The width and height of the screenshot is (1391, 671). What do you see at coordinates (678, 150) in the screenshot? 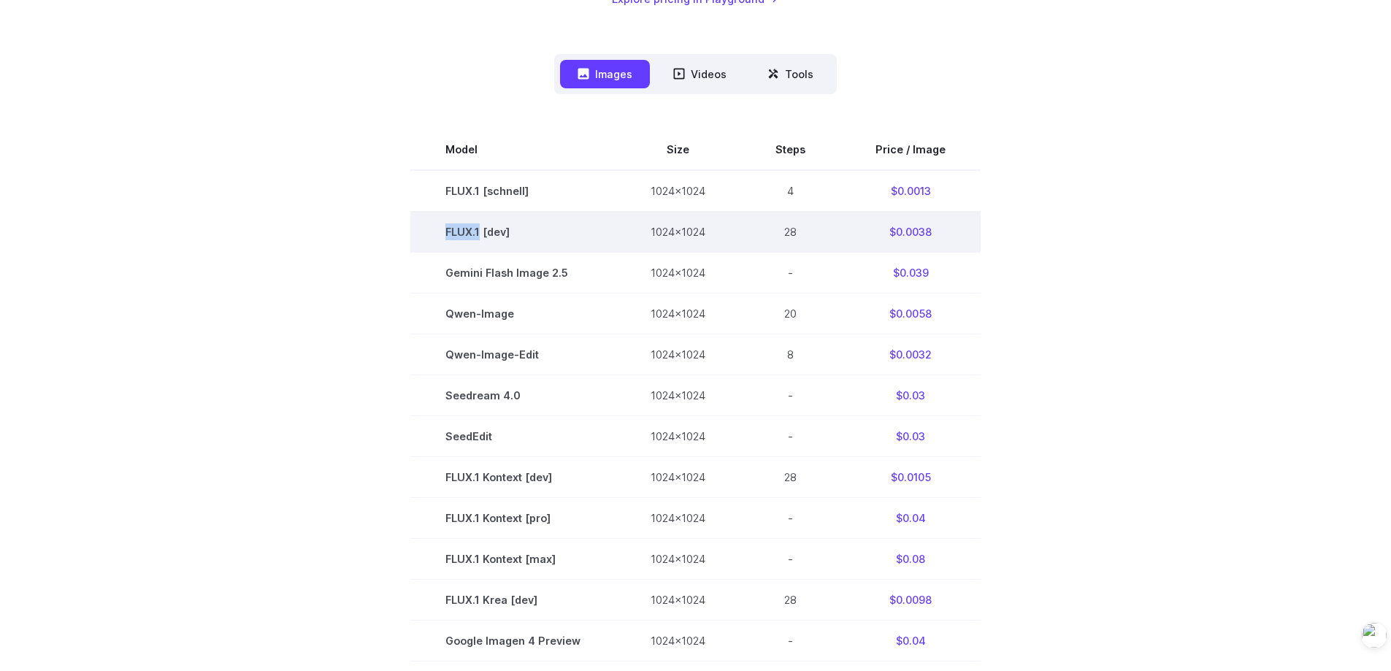
I see `th: Size` at bounding box center [678, 150].